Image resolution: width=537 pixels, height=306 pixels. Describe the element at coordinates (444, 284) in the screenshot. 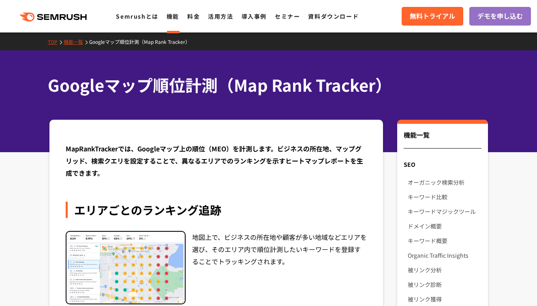

I see `a: 被リンク診断` at that location.